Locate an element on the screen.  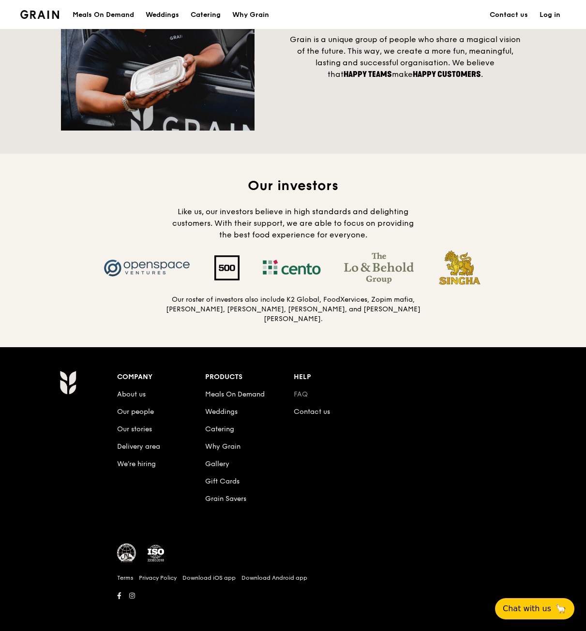
div: Help is located at coordinates (338, 377).